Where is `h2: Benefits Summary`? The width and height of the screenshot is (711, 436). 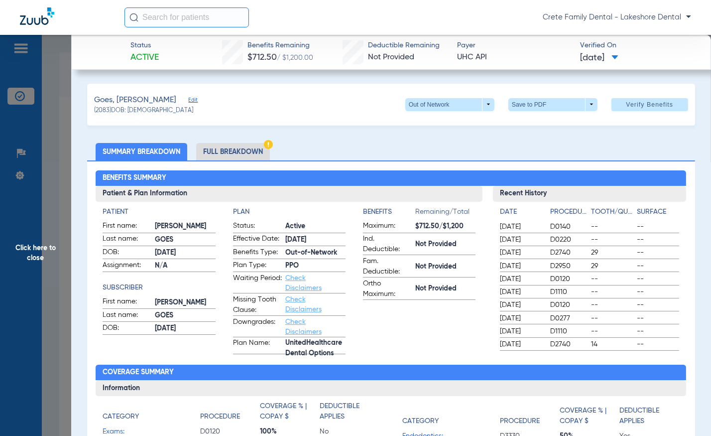
h2: Benefits Summary is located at coordinates (391, 178).